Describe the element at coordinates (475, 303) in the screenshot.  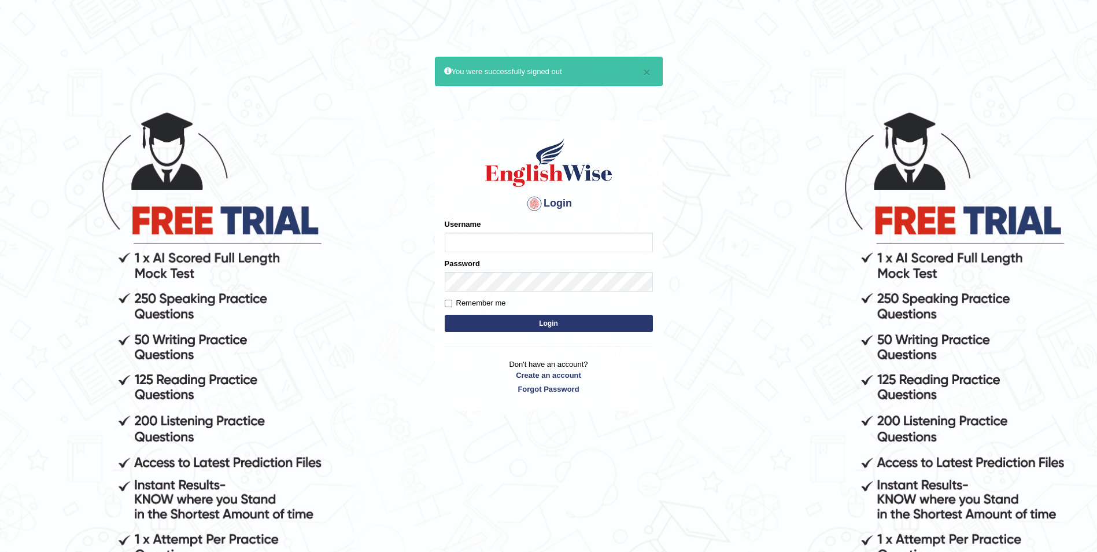
I see `label: Remember me` at that location.